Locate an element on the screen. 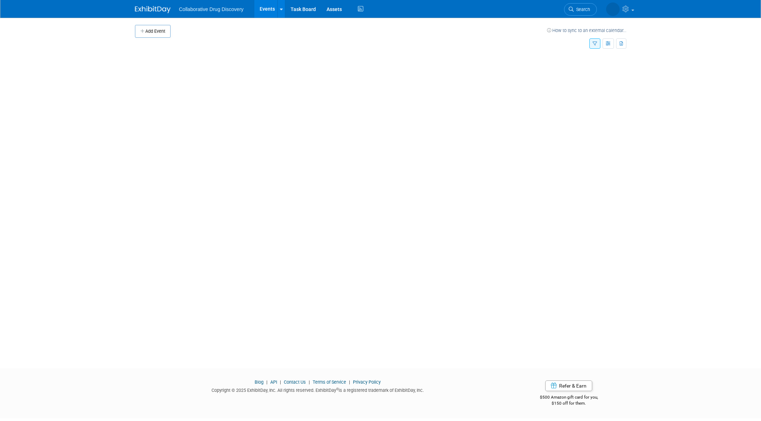  a: Terms of Service is located at coordinates (329, 382).